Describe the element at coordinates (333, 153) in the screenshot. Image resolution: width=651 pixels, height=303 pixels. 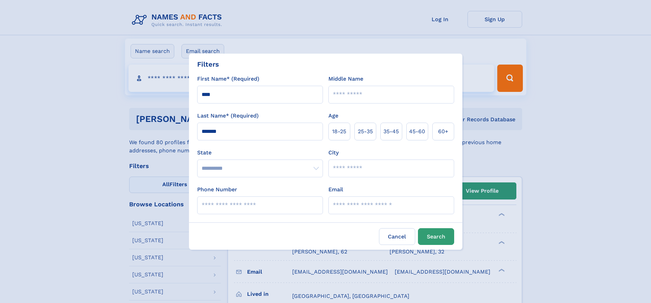
I see `label: City` at that location.